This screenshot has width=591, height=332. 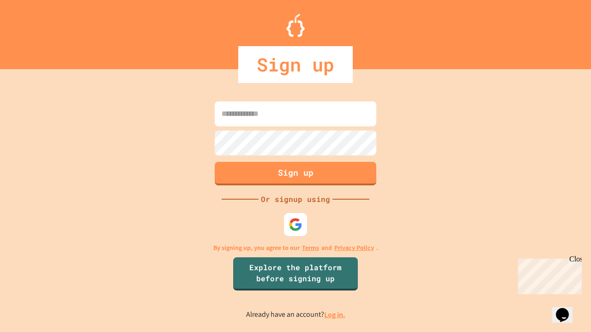 I want to click on div: Chat with us now!Close, so click(x=34, y=31).